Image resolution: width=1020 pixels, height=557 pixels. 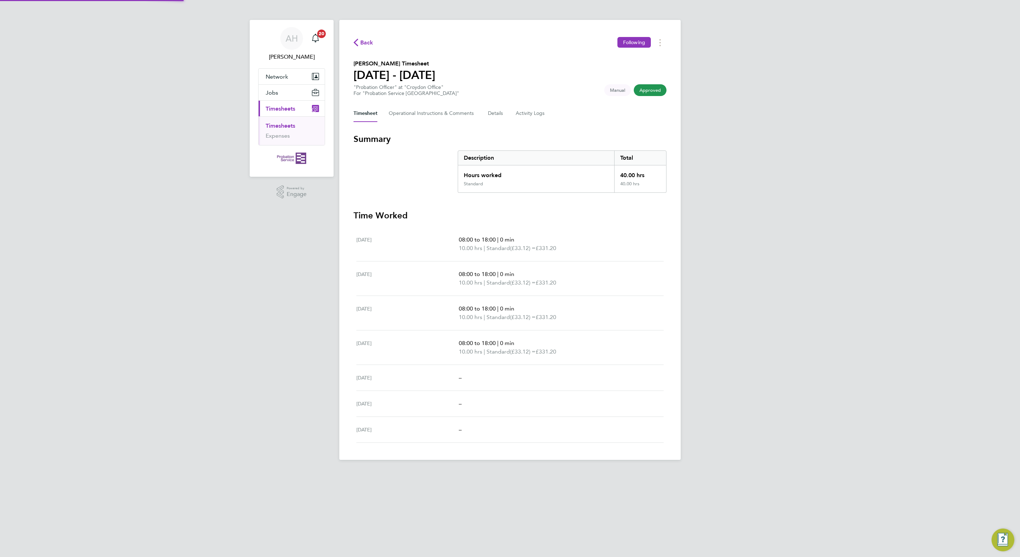 I want to click on img: probationservice-logo-retina.png, so click(x=291, y=158).